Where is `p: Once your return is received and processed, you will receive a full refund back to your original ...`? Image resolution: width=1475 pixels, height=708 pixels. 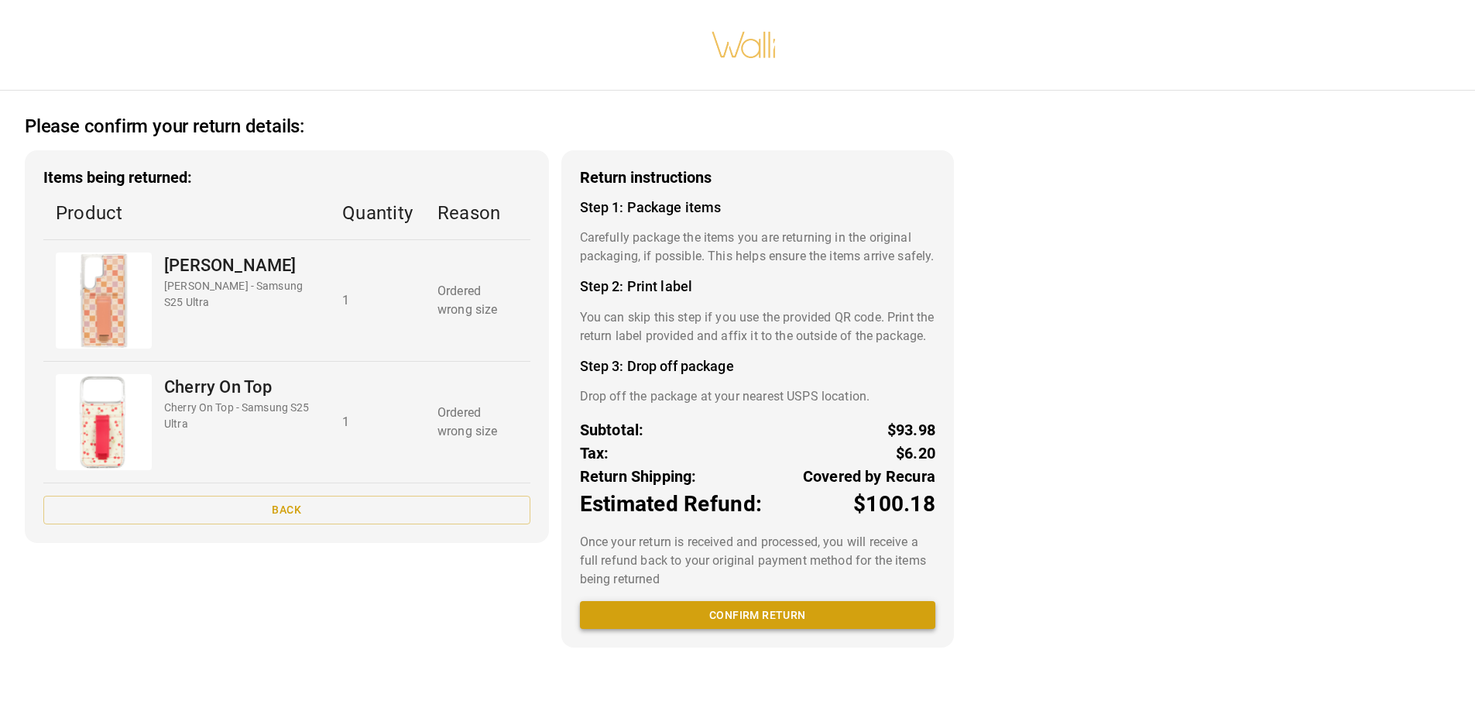 p: Once your return is received and processed, you will receive a full refund back to your original ... is located at coordinates (757, 561).